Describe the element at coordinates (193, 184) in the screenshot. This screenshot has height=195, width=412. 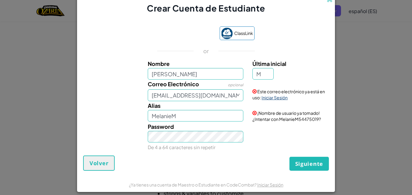
I see `span: ¿Ya tienes una cuenta de Maestro o Estudiante en CodeCombat?` at that location.